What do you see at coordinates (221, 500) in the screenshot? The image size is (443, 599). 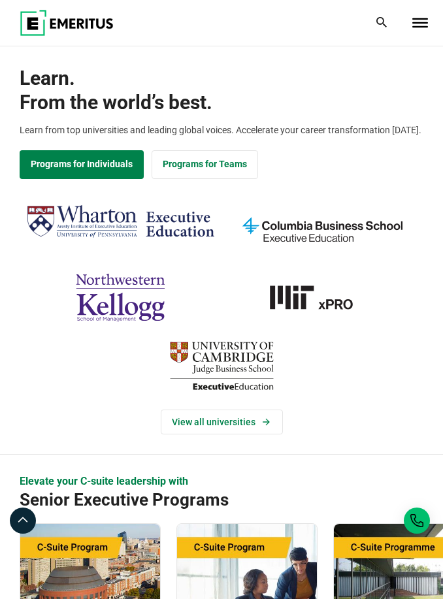 I see `h2: Senior Executive Programs` at bounding box center [221, 500].